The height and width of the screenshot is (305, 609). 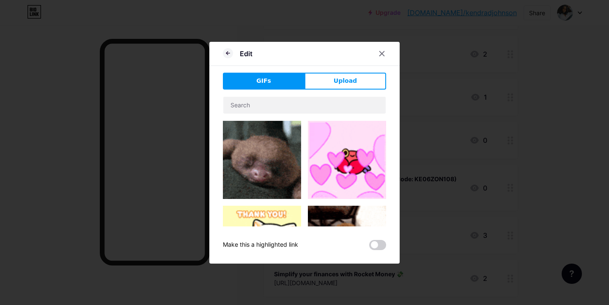 I want to click on input: Search, so click(x=304, y=105).